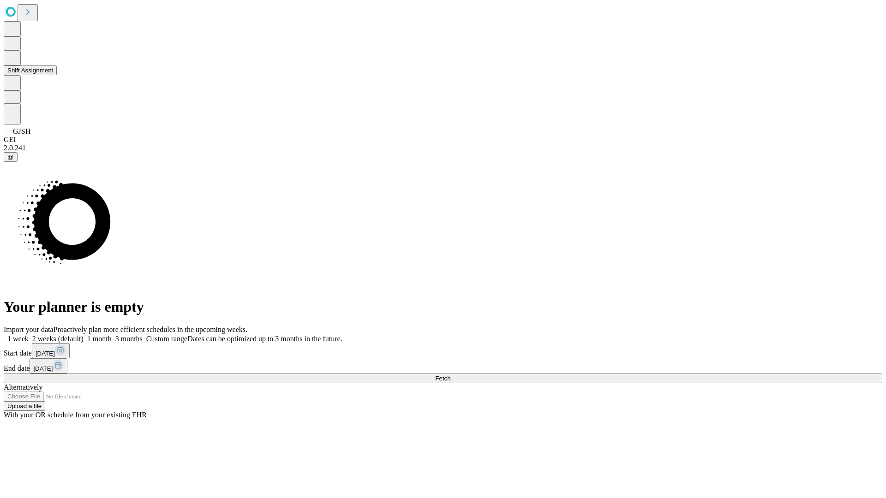  Describe the element at coordinates (443, 148) in the screenshot. I see `div: 2.0.241` at that location.